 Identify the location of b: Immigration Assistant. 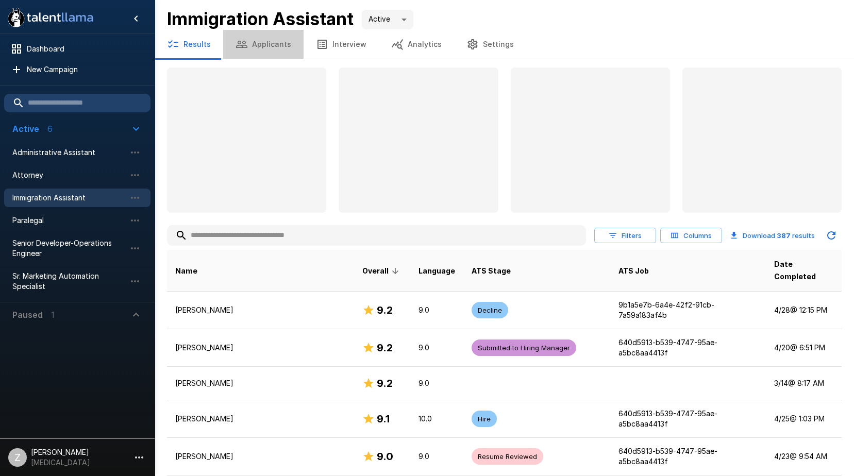
(260, 19).